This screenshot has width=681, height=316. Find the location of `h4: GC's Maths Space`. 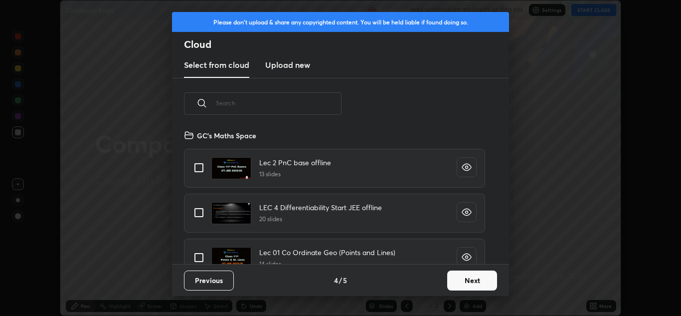

h4: GC's Maths Space is located at coordinates (226, 135).